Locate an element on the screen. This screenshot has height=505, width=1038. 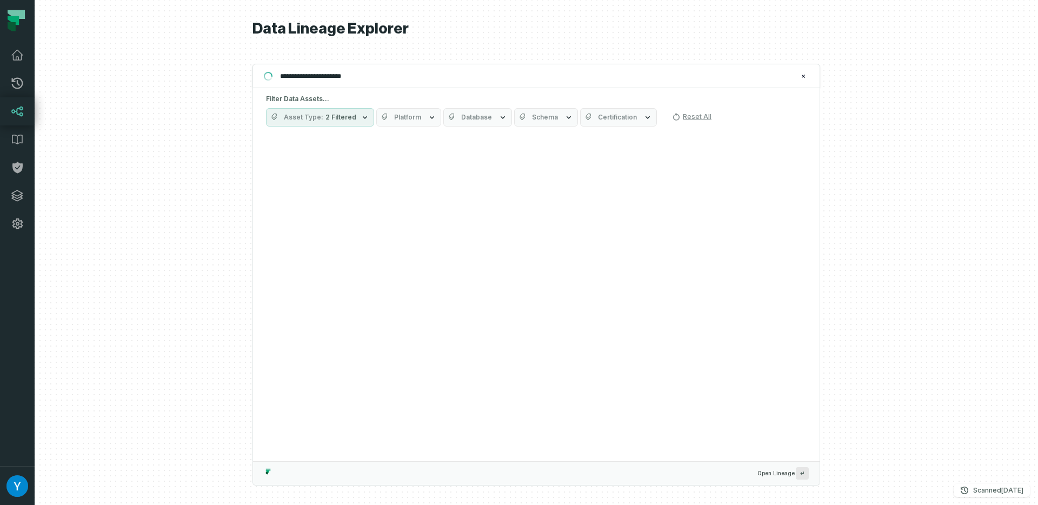
button: Certification is located at coordinates (618, 117).